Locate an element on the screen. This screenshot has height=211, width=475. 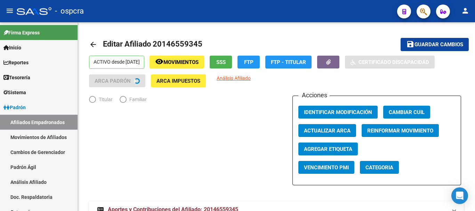
button: SSS is located at coordinates (221, 62).